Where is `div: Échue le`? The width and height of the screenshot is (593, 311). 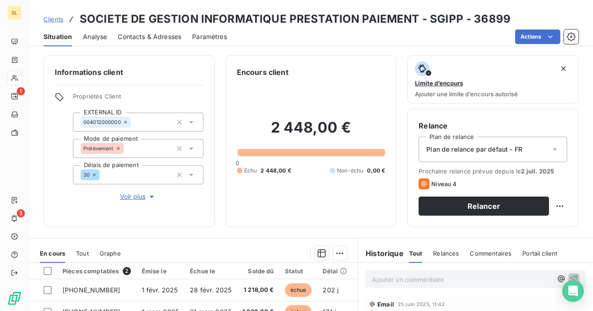 div: Échue le is located at coordinates (211, 271).